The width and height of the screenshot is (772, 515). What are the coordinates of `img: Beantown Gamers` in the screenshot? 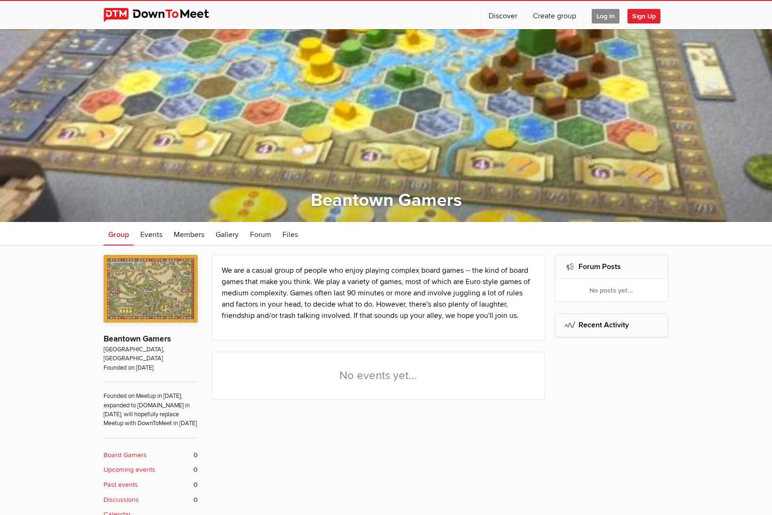 It's located at (151, 289).